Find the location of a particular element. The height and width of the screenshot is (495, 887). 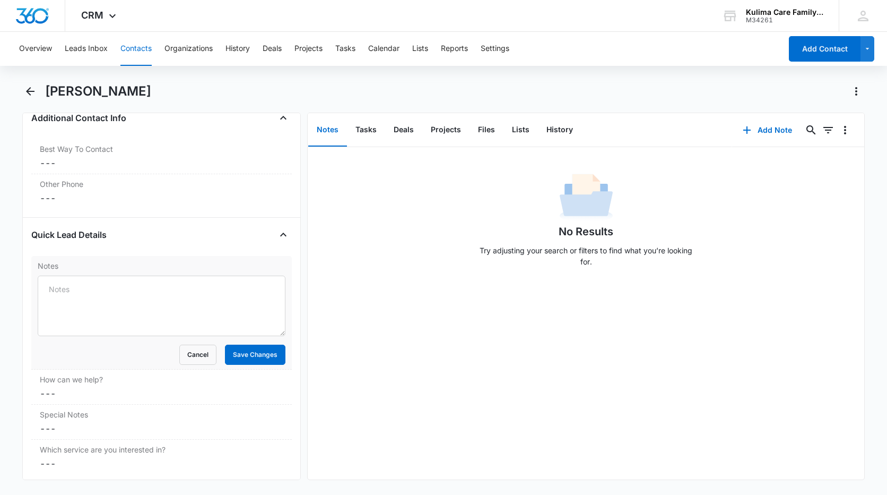

button: Overview is located at coordinates (36, 49).